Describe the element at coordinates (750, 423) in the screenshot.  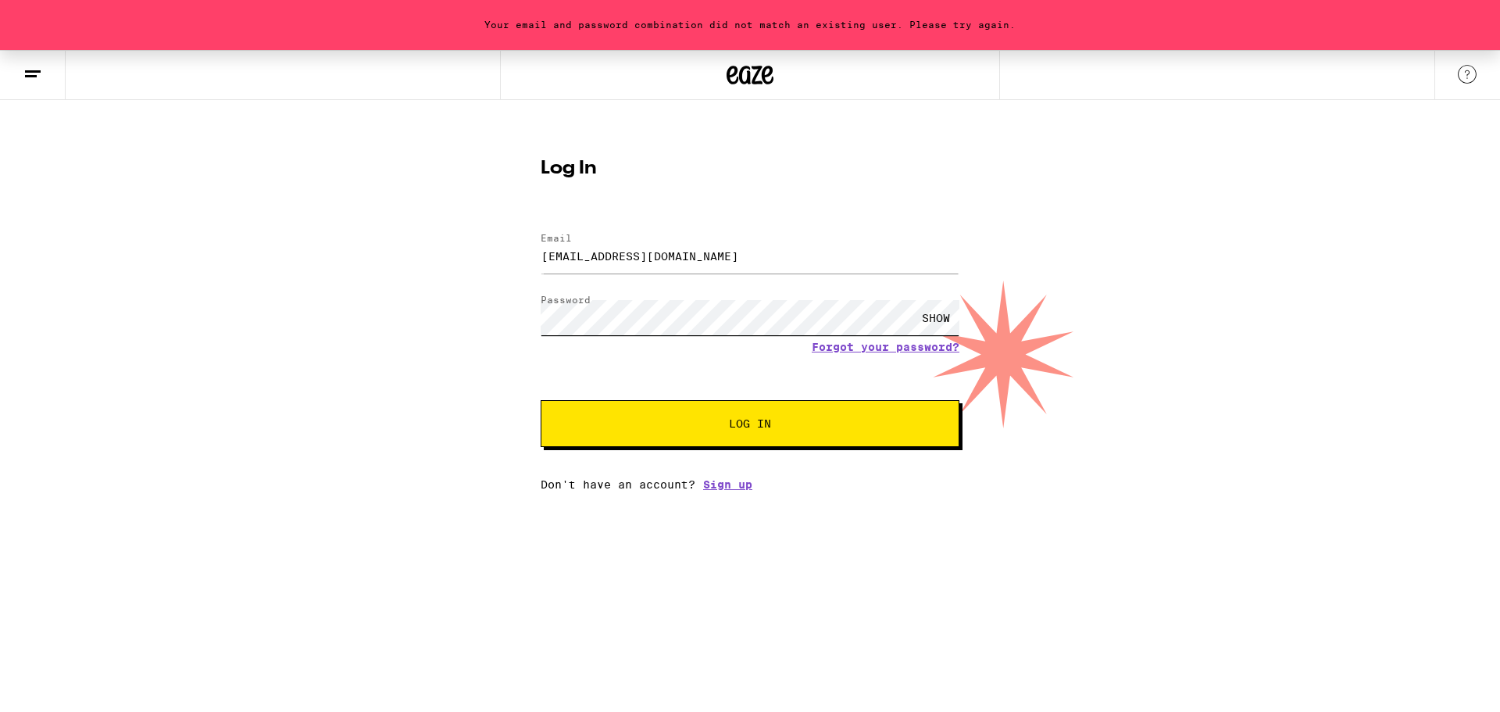
I see `span: Log In` at that location.